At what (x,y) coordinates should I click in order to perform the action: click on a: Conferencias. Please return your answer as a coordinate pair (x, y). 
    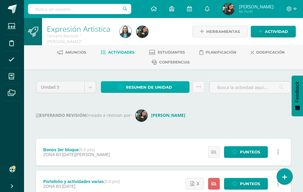
    Looking at the image, I should click on (171, 62).